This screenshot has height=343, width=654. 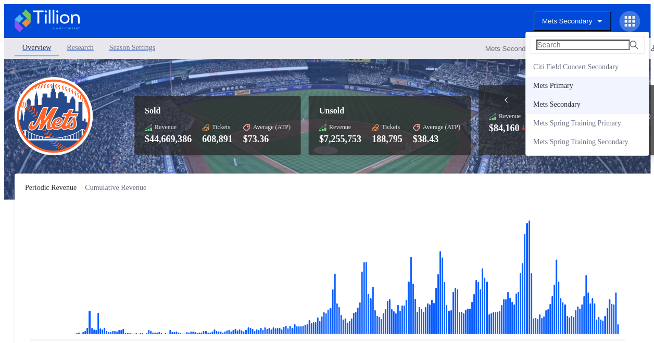 What do you see at coordinates (556, 105) in the screenshot?
I see `div: Mets Secondary` at bounding box center [556, 105].